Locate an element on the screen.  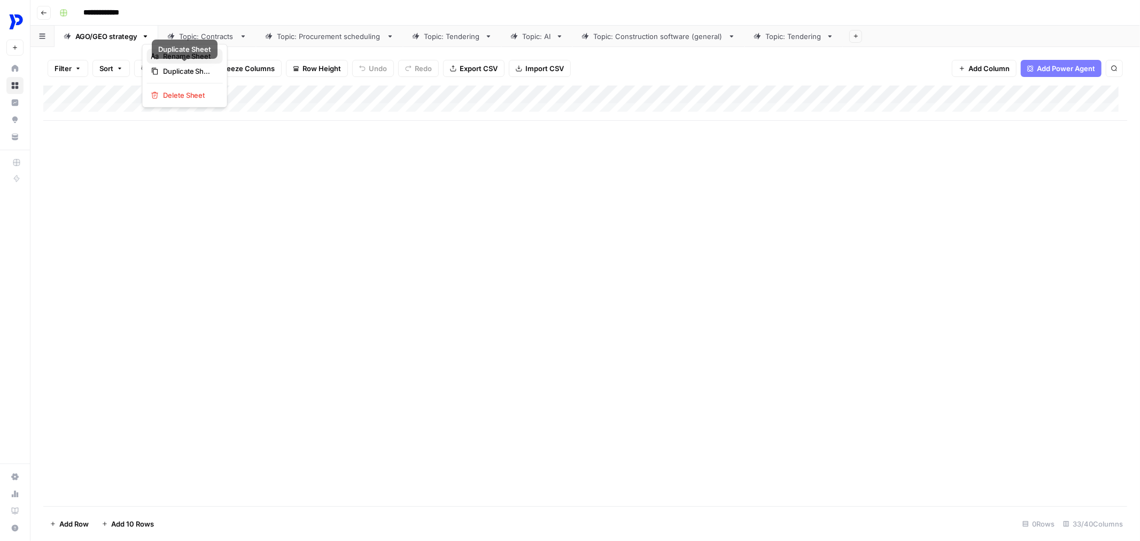
a: Insights is located at coordinates (15, 103).